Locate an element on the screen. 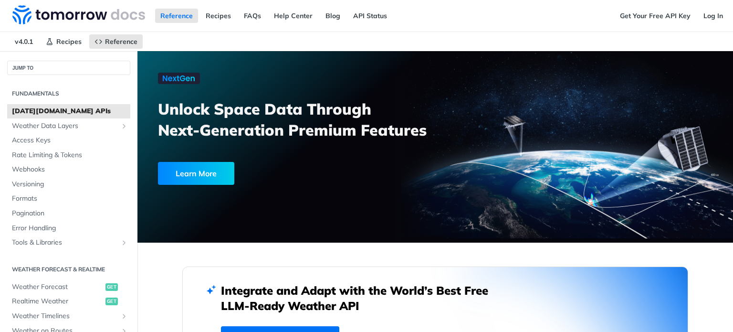 This screenshot has height=332, width=733. span: Recipes is located at coordinates (69, 42).